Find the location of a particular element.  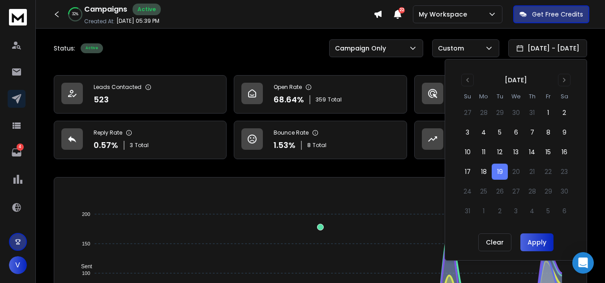

button: 28 is located at coordinates (483, 113).